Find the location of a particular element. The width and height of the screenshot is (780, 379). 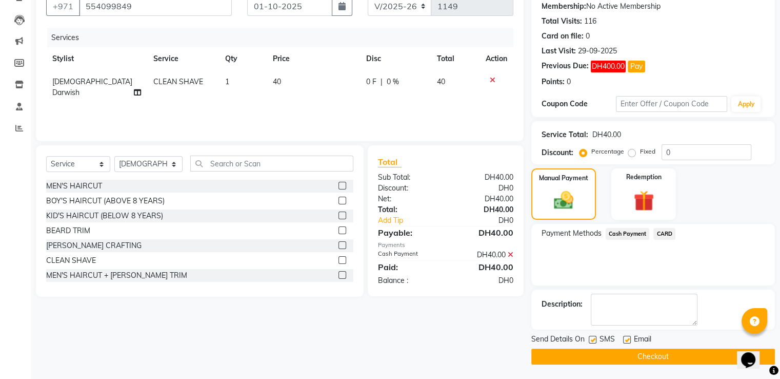

input: Enter Offer / Coupon Code is located at coordinates (672, 104).